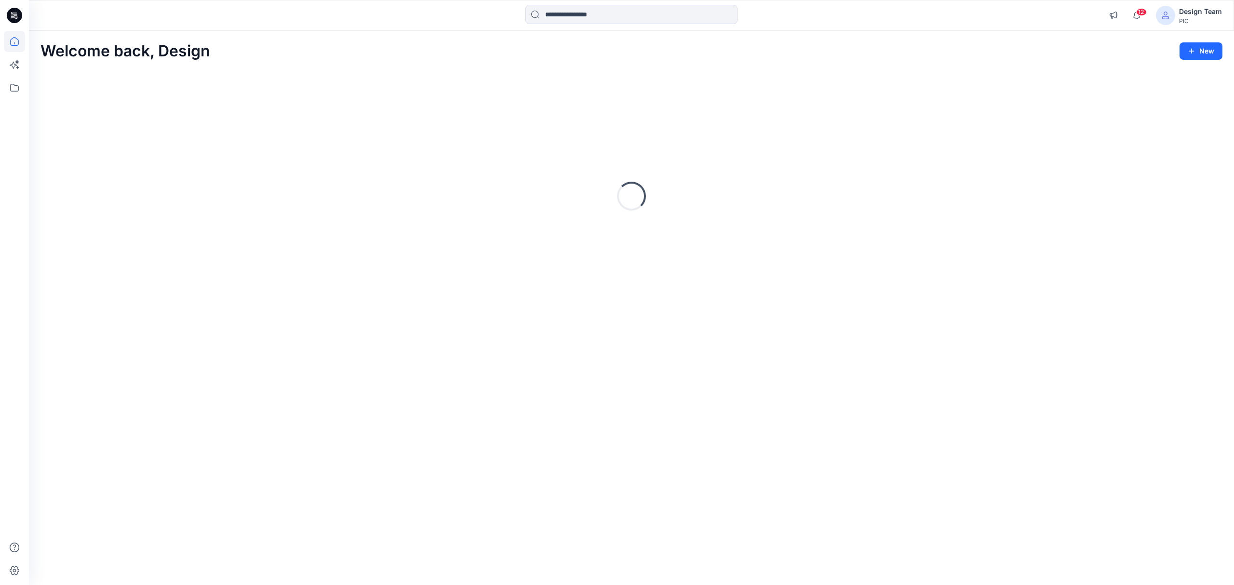 The height and width of the screenshot is (585, 1234). What do you see at coordinates (1201, 51) in the screenshot?
I see `button: New` at bounding box center [1201, 51].